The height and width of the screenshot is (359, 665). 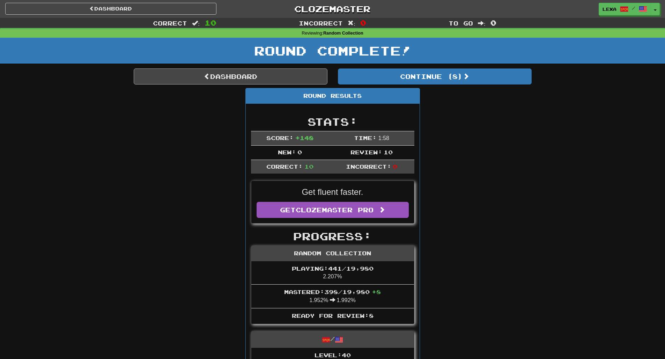 I want to click on h2: Stats:, so click(x=333, y=122).